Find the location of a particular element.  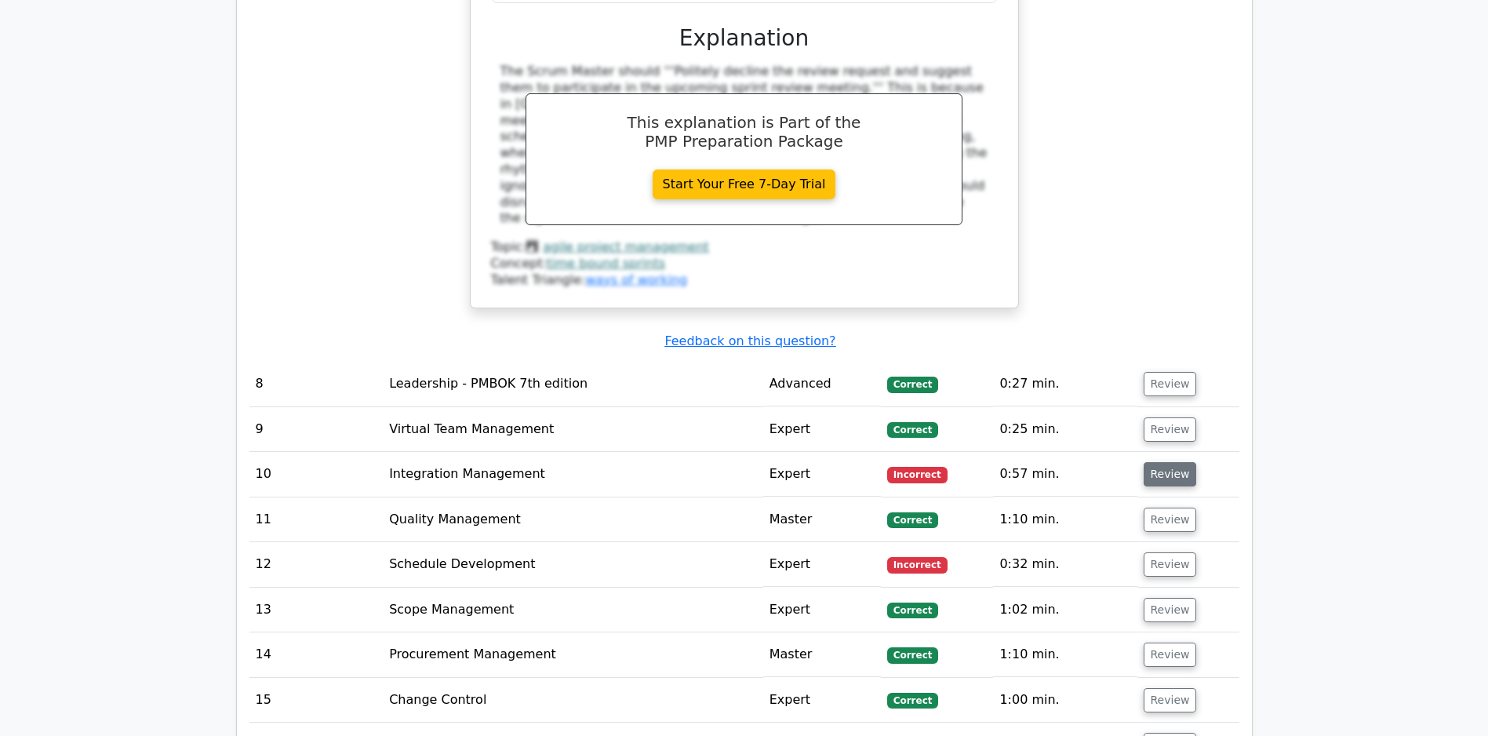

h3: Explanation is located at coordinates (745, 38).